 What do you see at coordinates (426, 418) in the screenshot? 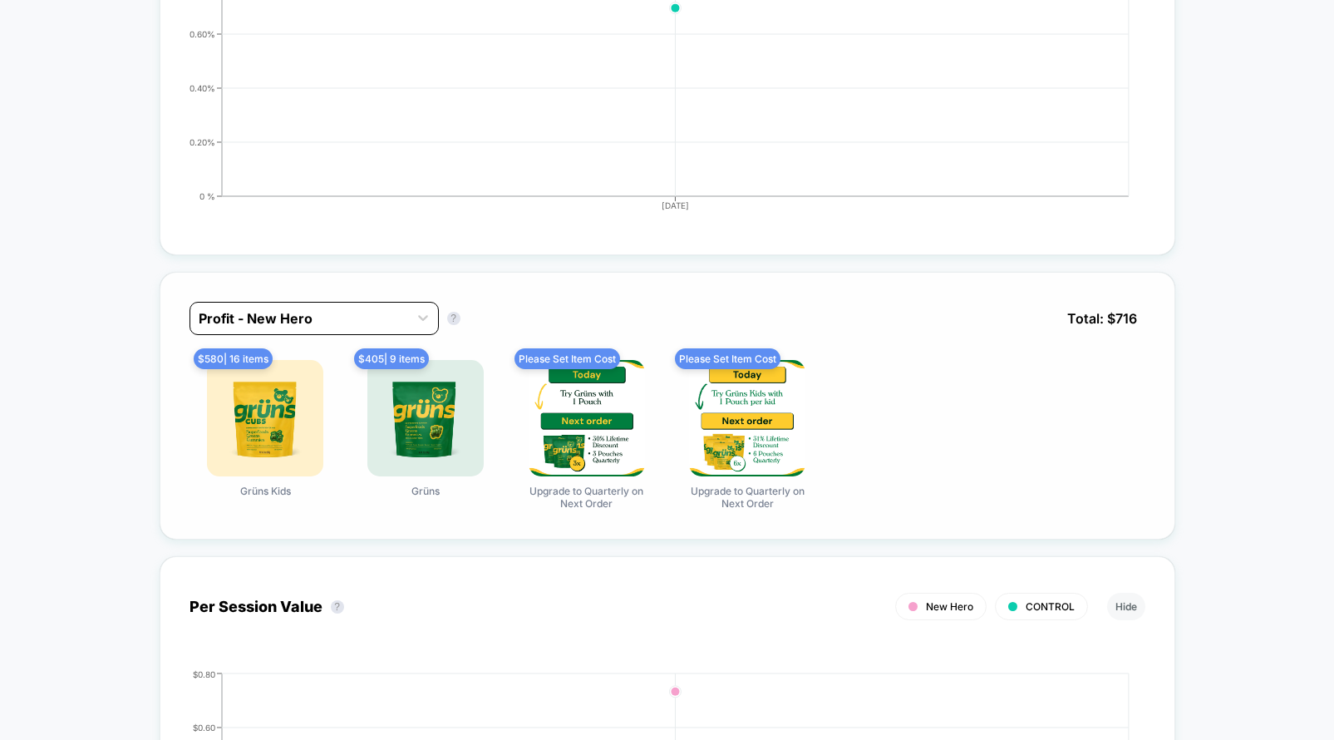
I see `img: Grüns` at bounding box center [426, 418].